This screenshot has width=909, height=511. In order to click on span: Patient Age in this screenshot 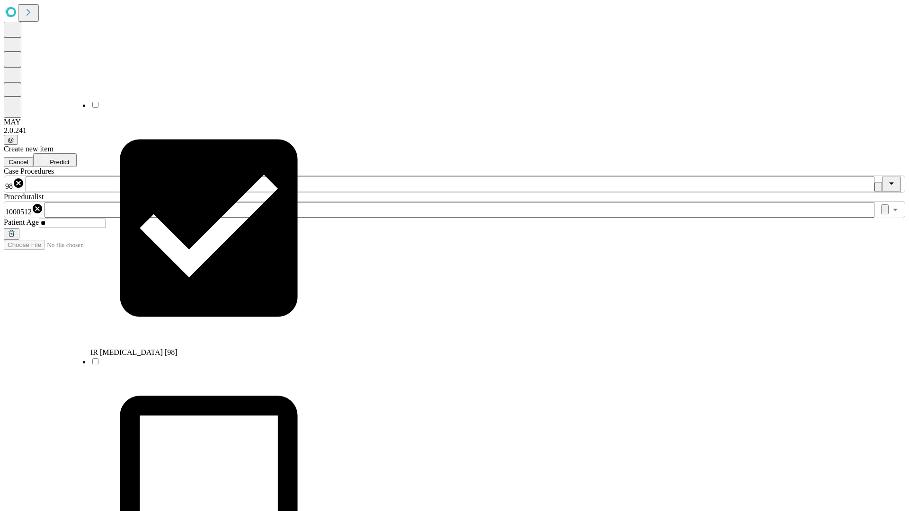, I will do `click(21, 222)`.